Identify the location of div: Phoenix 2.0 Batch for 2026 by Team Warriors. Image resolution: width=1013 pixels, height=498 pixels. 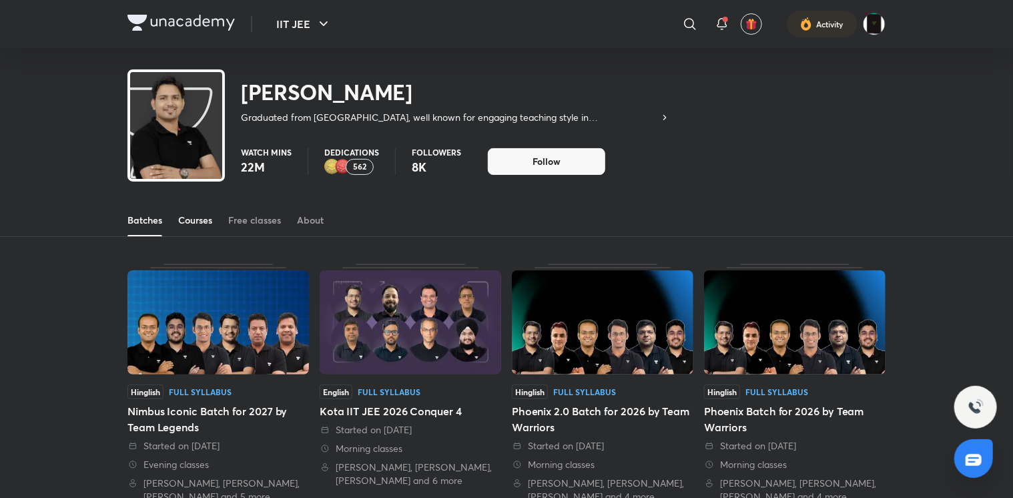
(603, 419).